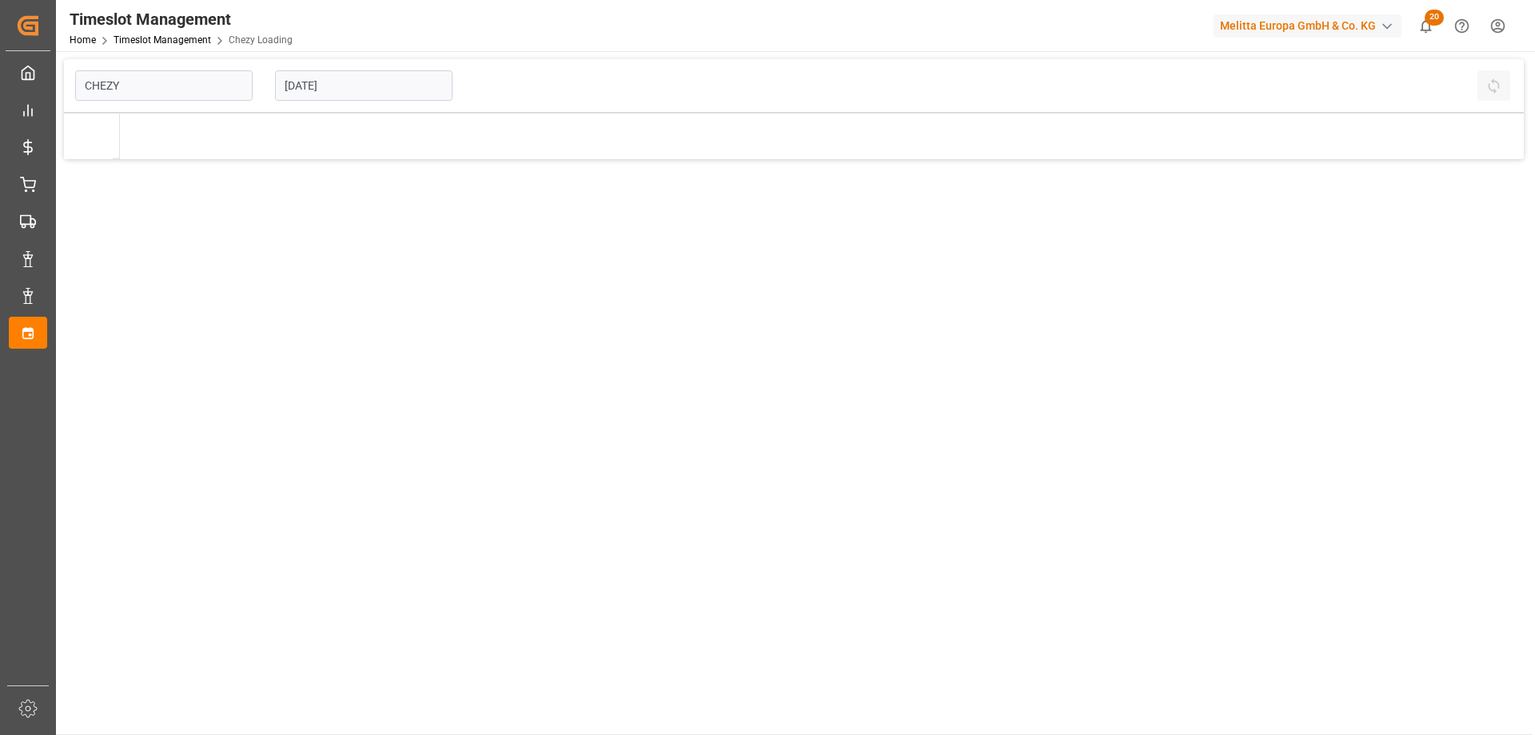 This screenshot has height=735, width=1535. Describe the element at coordinates (82, 40) in the screenshot. I see `a: Home` at that location.